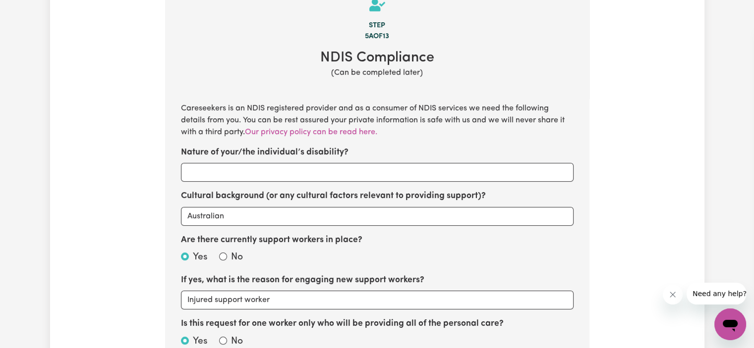  Describe the element at coordinates (377, 26) in the screenshot. I see `div: Step` at that location.